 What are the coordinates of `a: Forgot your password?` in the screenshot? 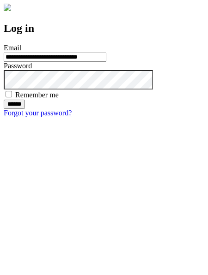 It's located at (37, 113).